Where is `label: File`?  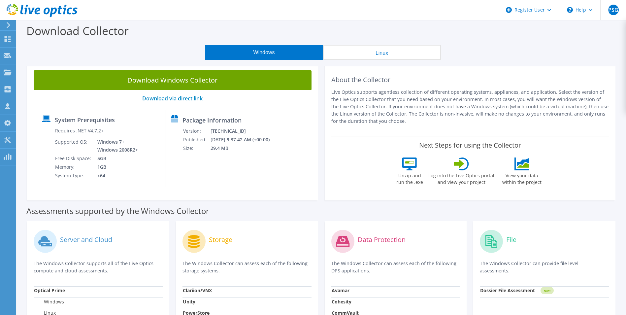
label: File is located at coordinates (511, 240).